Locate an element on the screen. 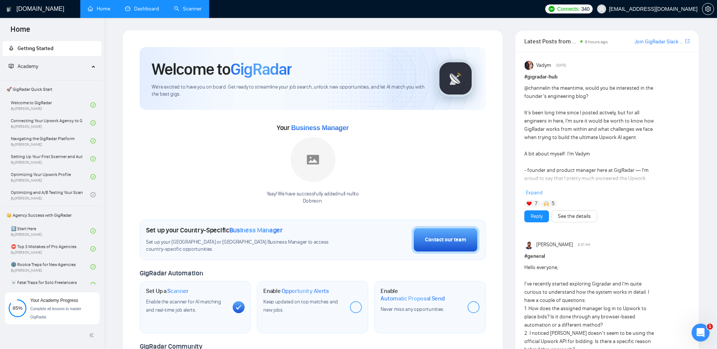 The height and width of the screenshot is (349, 717). h1: # gigradar-hub is located at coordinates (607, 77).